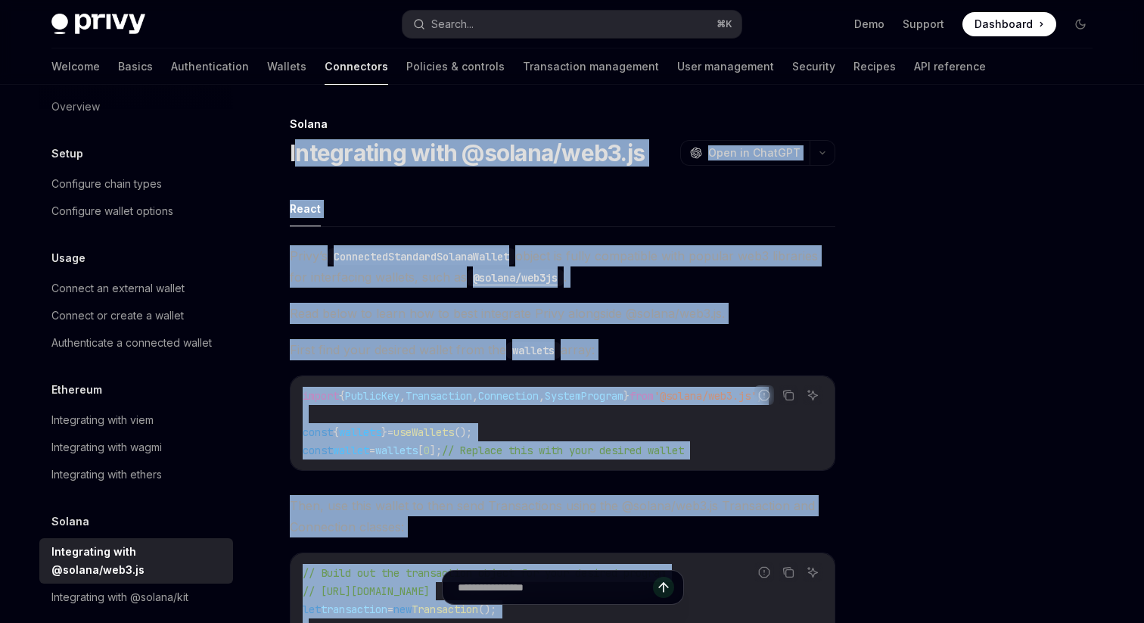 The width and height of the screenshot is (1144, 623). Describe the element at coordinates (424, 432) in the screenshot. I see `span: useWallets` at that location.